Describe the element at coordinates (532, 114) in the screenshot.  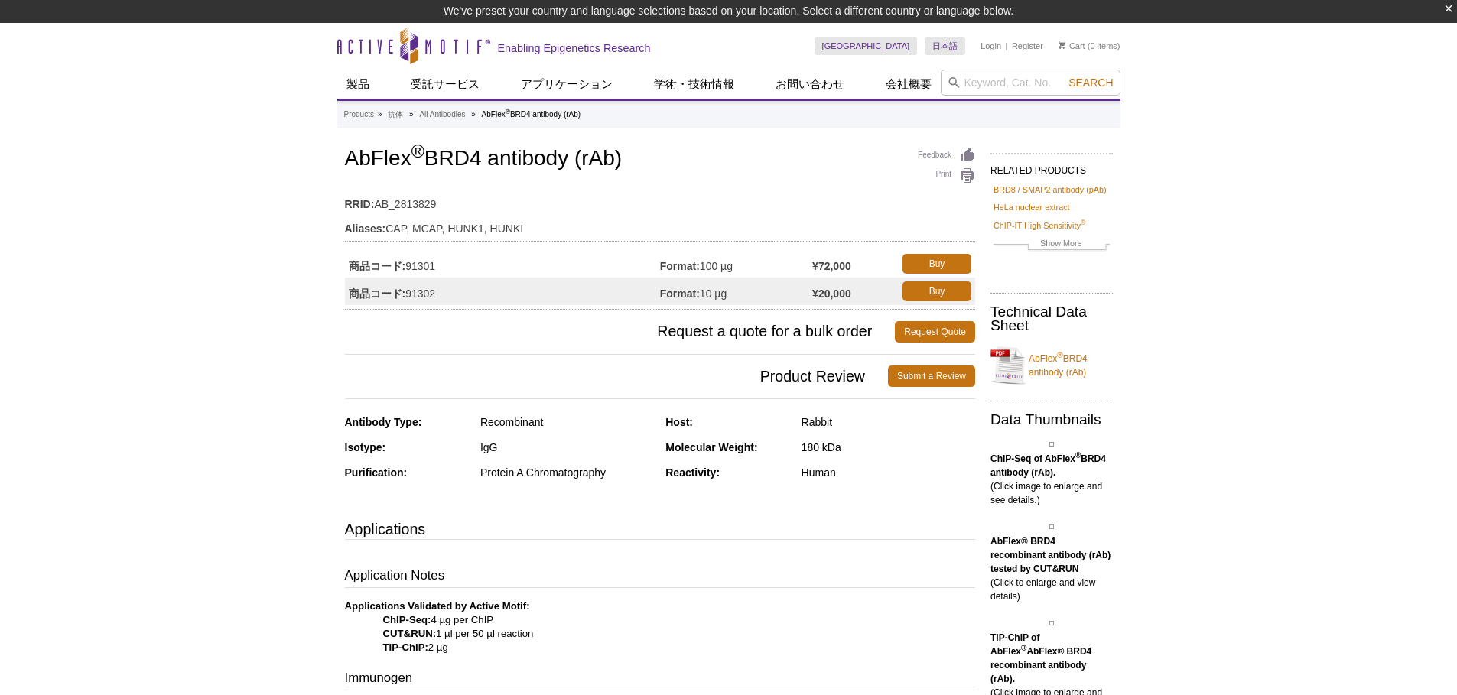
I see `li: AbFlex BRD4 antibody (rAb)` at that location.